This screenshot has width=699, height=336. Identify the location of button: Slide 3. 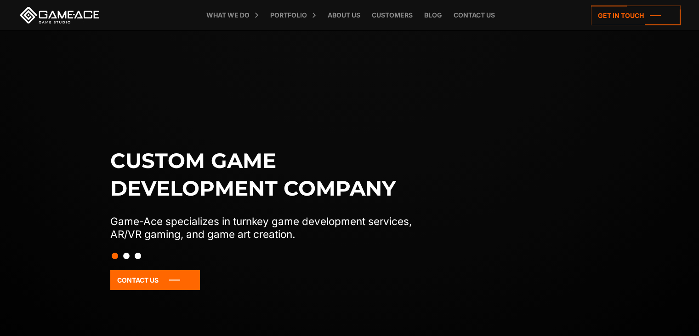
(138, 256).